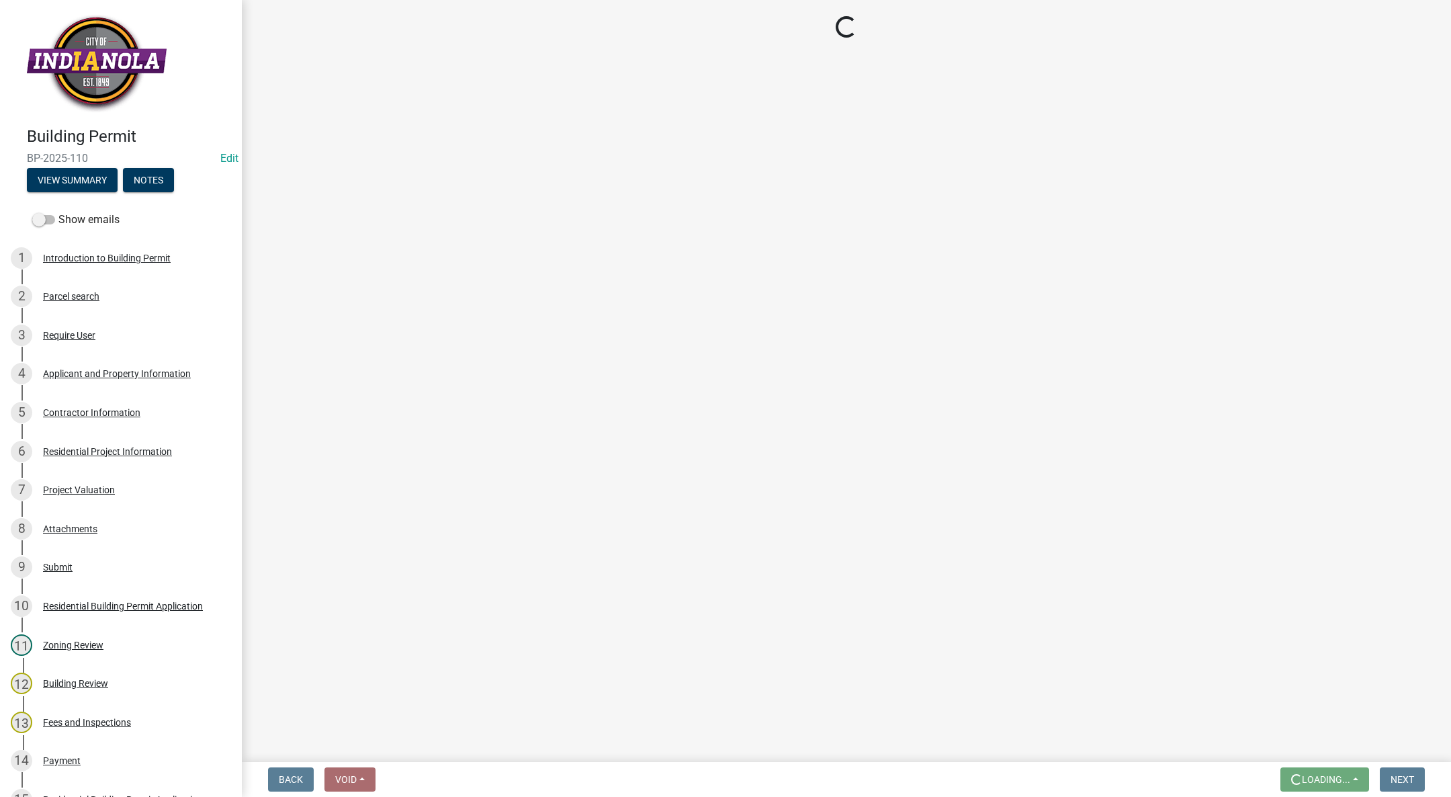 Image resolution: width=1451 pixels, height=797 pixels. Describe the element at coordinates (21, 722) in the screenshot. I see `div: 13` at that location.